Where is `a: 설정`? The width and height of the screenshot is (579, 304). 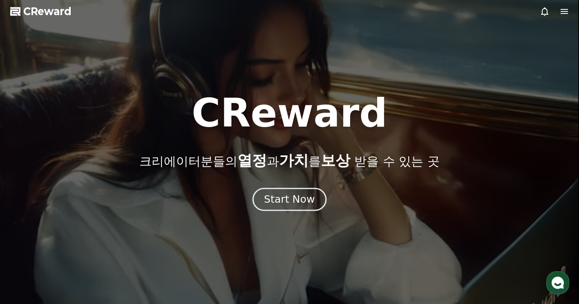 a: 설정 is located at coordinates (131, 246).